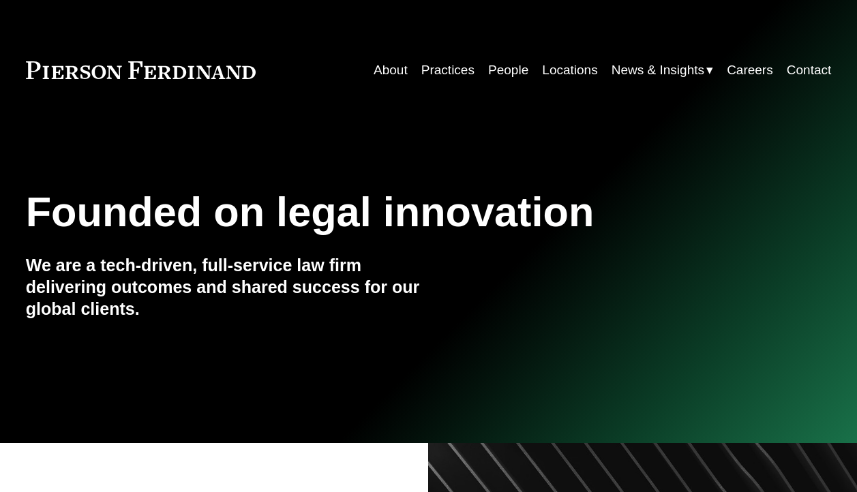 The width and height of the screenshot is (857, 492). What do you see at coordinates (662, 70) in the screenshot?
I see `a: folder dropdown` at bounding box center [662, 70].